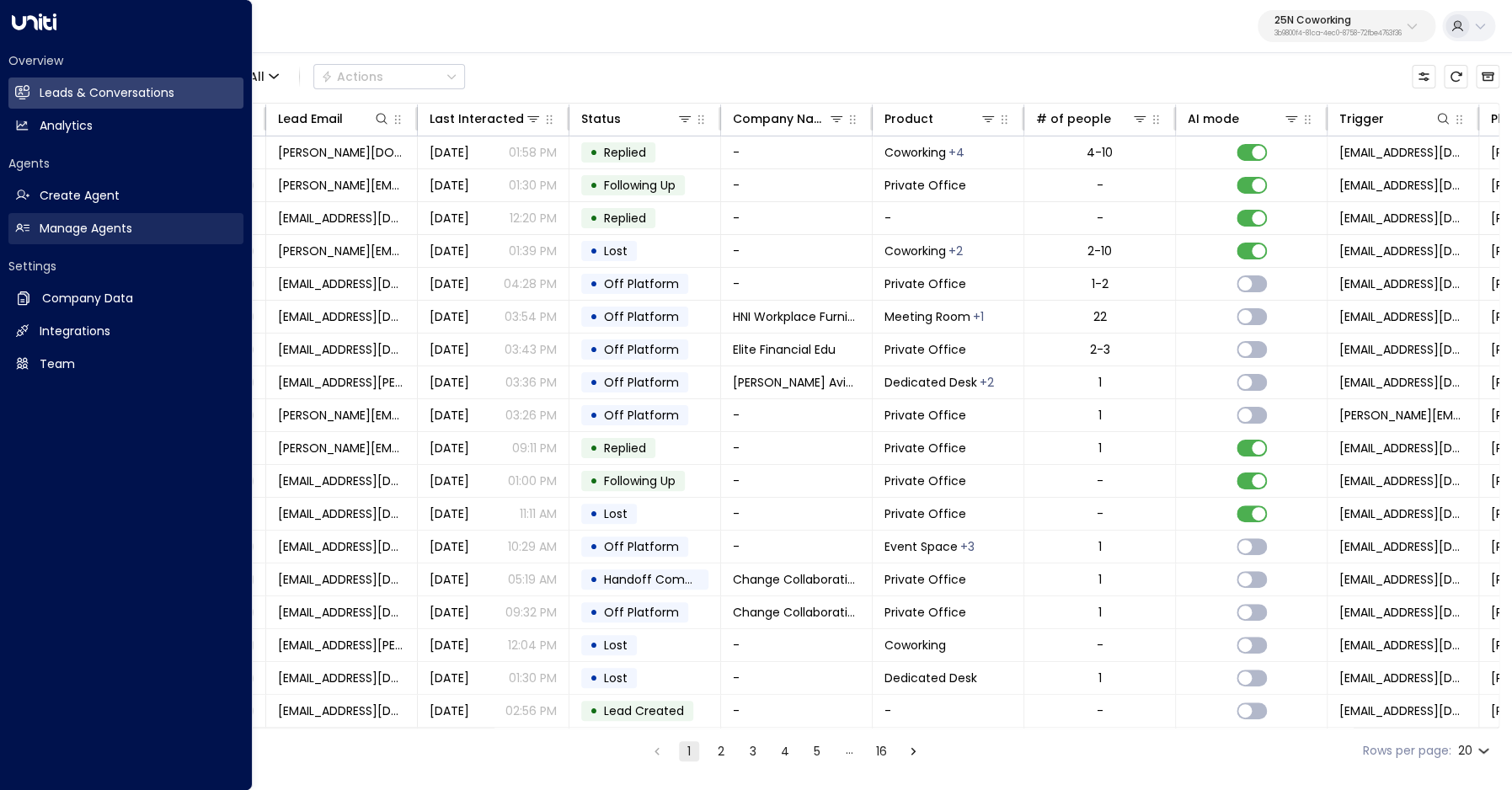  I want to click on h2: Manage Agents, so click(86, 229).